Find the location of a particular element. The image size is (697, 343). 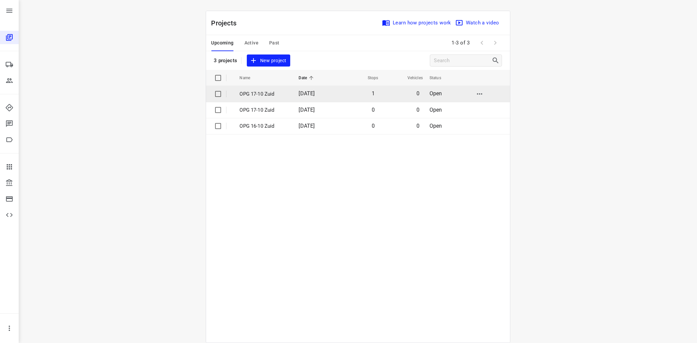

span: Stops is located at coordinates (369, 78).